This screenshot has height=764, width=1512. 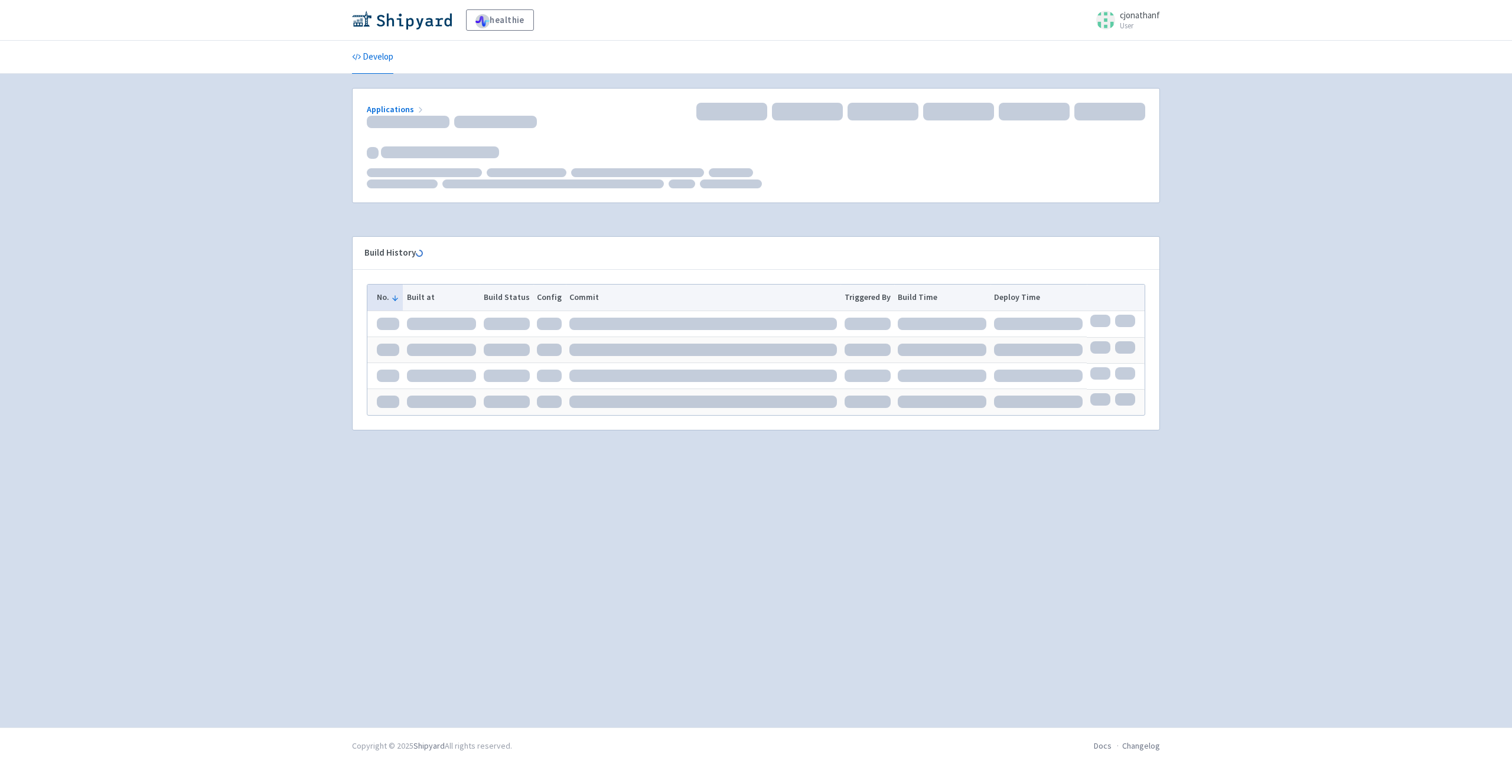 I want to click on th: Build Status, so click(x=506, y=298).